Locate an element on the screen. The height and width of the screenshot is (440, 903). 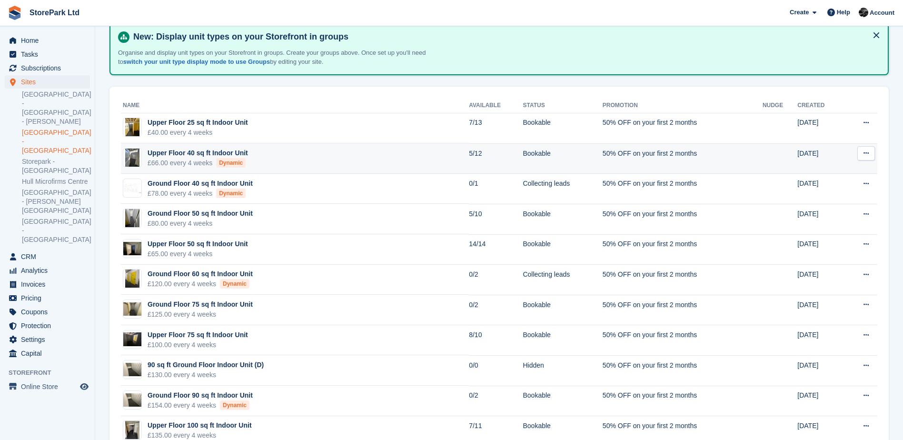
img: stora-icon-8386f47178a22dfd0bd8f6a31ec36ba5ce8667c1dd55bd0f319d3a0aa187defe.svg is located at coordinates (15, 13).